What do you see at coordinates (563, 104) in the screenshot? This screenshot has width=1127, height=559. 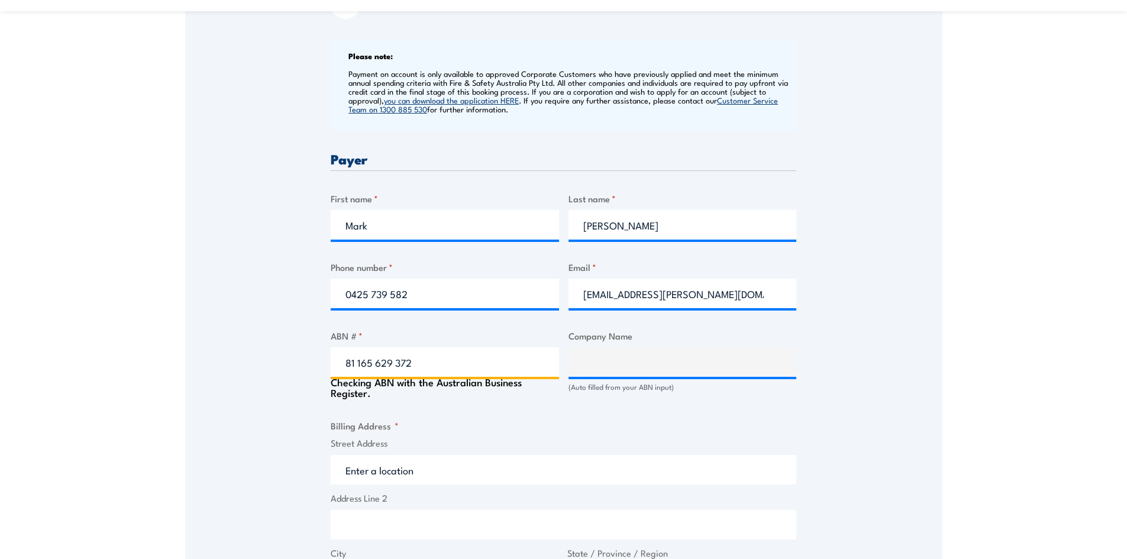 I see `a: Customer Service Team on 1300 885 530` at bounding box center [563, 104].